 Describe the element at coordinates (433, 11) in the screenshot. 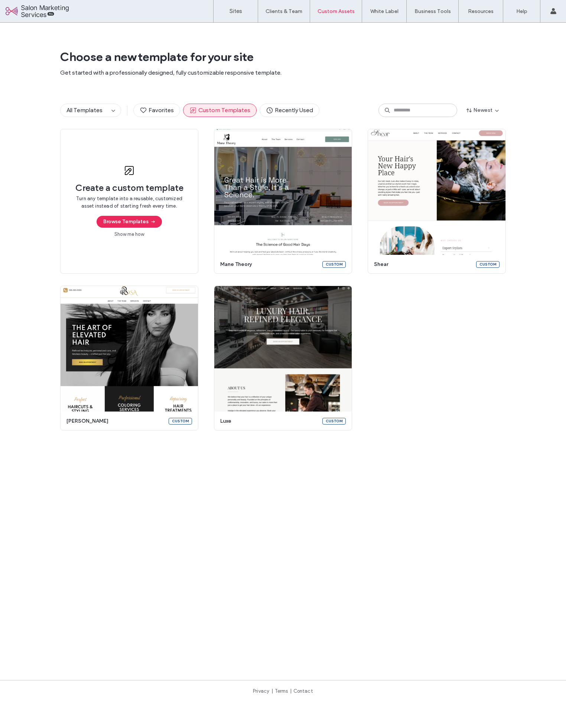

I see `label: Business Tools` at that location.